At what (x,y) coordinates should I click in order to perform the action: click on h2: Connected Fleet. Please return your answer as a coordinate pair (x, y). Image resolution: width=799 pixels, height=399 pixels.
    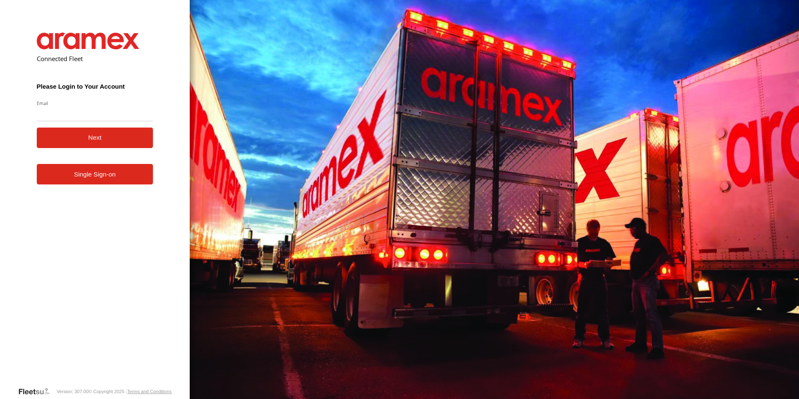
    Looking at the image, I should click on (95, 59).